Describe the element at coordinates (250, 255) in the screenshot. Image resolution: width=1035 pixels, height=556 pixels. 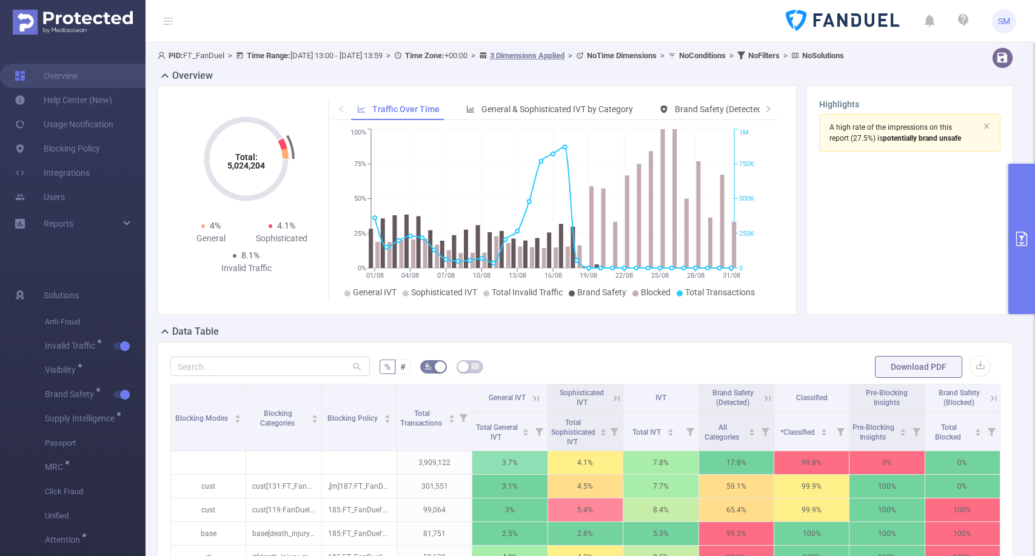
I see `span: 8.1%` at that location.